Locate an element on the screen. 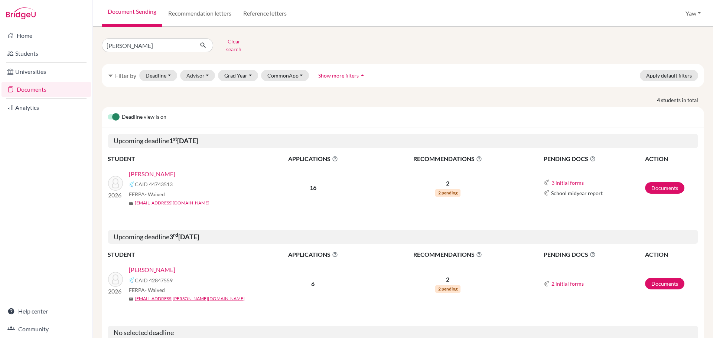 Image resolution: width=713 pixels, height=338 pixels. b: 6 is located at coordinates (313, 284).